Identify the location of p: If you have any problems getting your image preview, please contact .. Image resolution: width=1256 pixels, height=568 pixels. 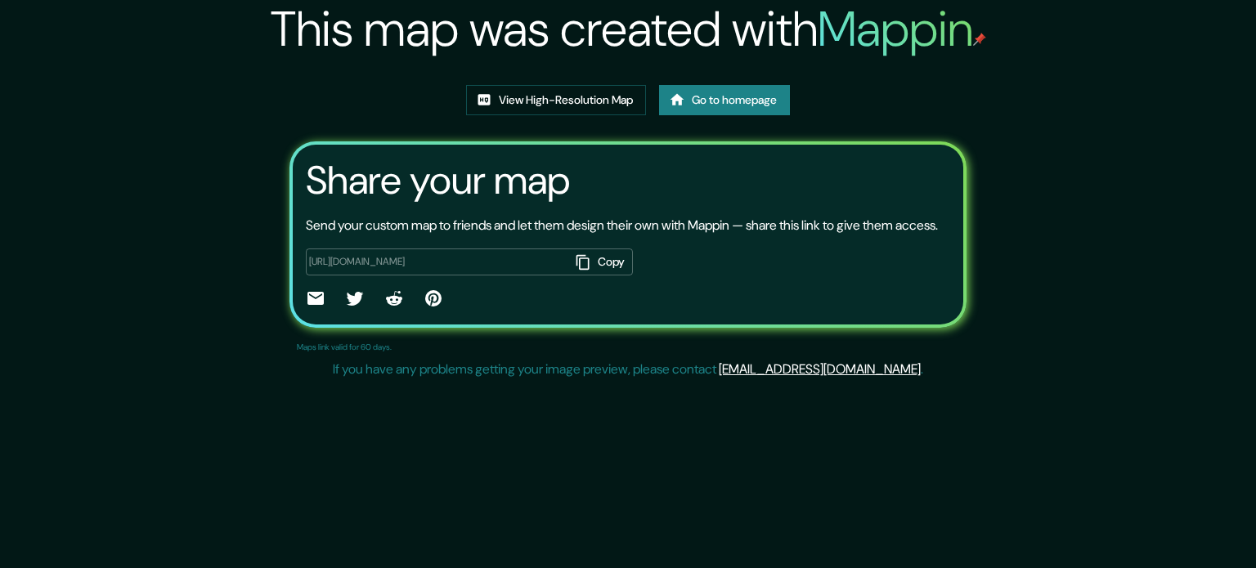
(628, 370).